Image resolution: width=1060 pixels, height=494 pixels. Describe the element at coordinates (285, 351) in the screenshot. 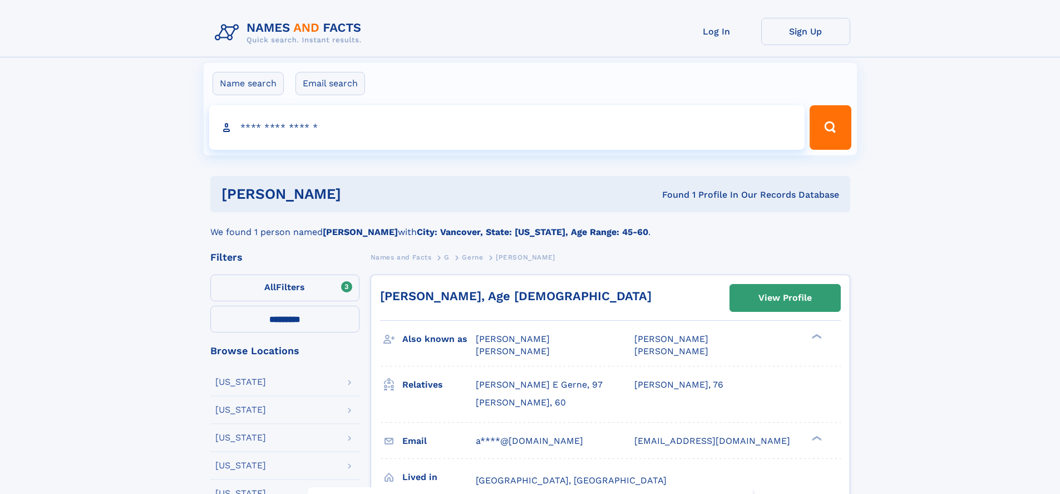

I see `div: Browse Locations` at that location.